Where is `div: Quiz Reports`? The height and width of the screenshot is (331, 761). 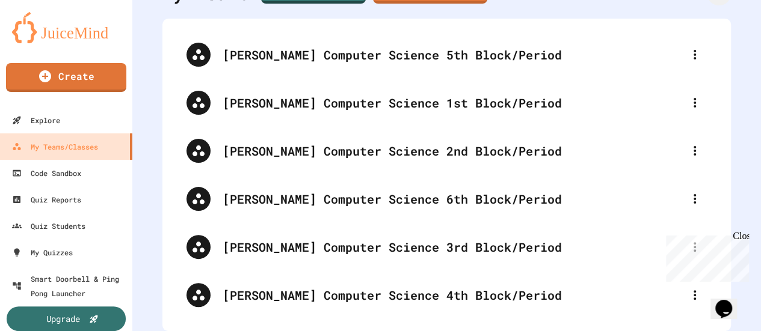 div: Quiz Reports is located at coordinates (46, 200).